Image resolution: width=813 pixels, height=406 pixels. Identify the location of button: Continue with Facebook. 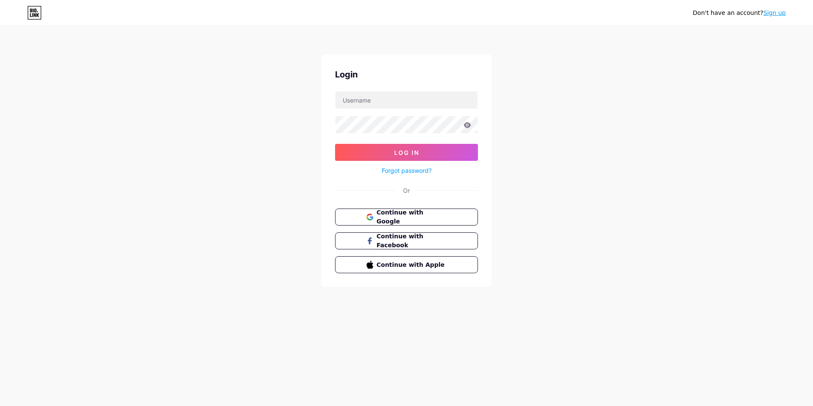
(406, 241).